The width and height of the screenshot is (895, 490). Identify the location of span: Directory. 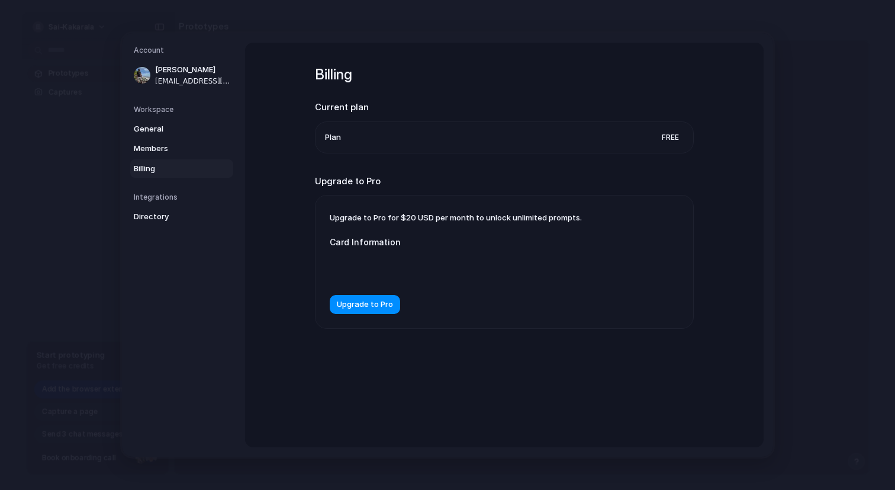
(172, 217).